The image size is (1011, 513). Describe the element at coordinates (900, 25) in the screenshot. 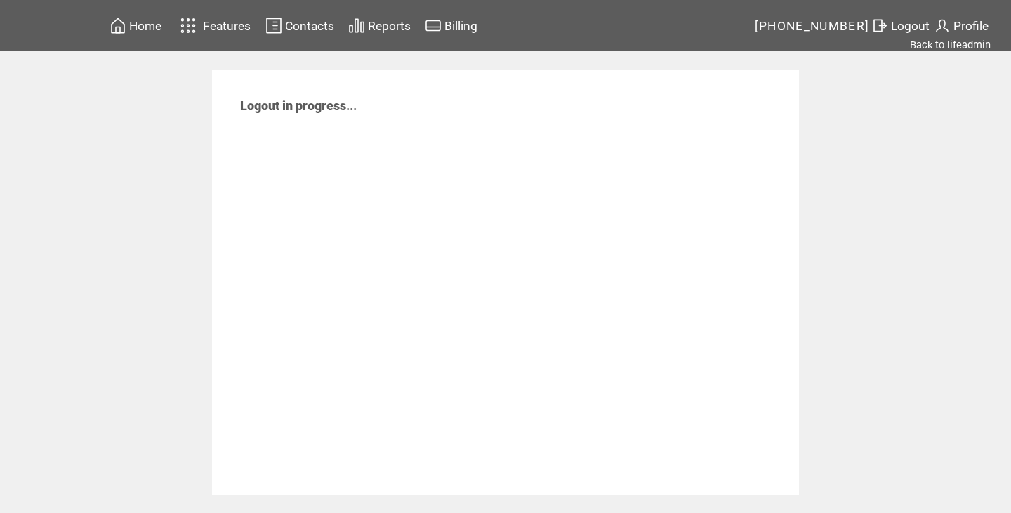

I see `a: Logout` at that location.